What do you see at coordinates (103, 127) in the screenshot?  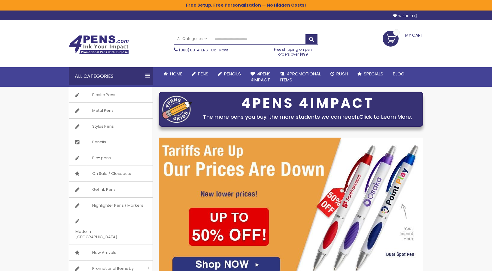 I see `span: Stylus Pens` at bounding box center [103, 127].